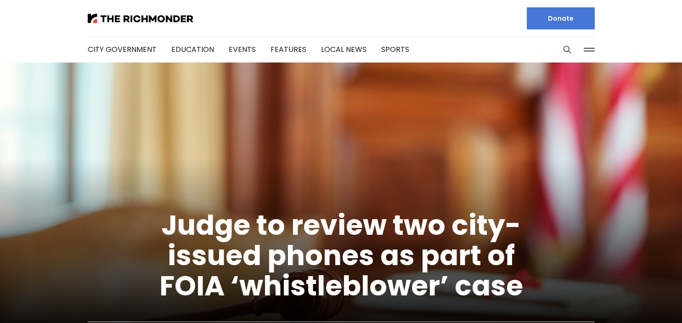  What do you see at coordinates (122, 49) in the screenshot?
I see `a: City Government` at bounding box center [122, 49].